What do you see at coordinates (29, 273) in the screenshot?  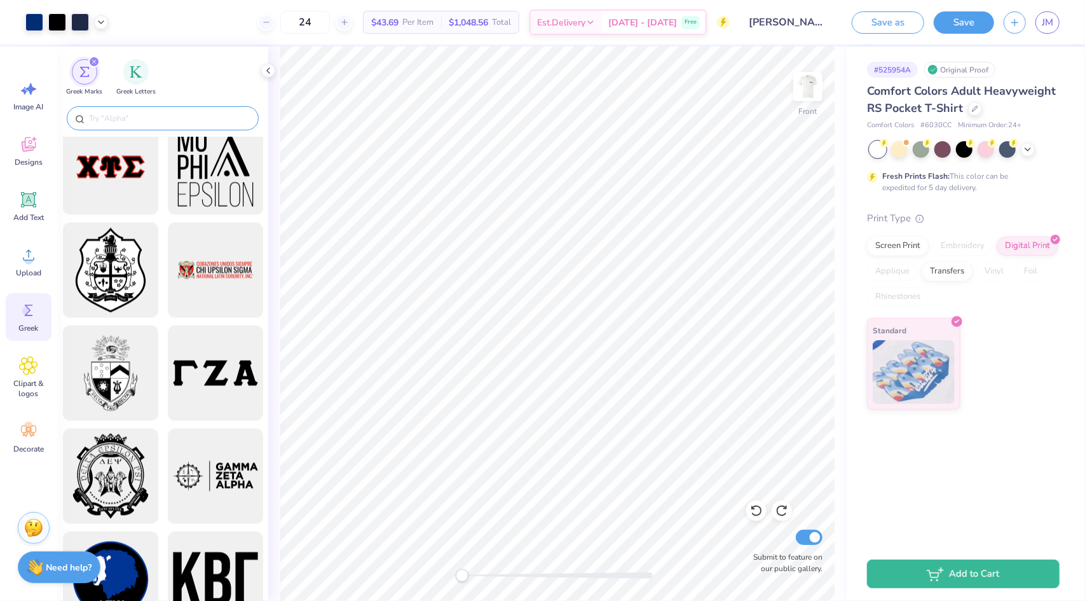 I see `span: Upload` at bounding box center [29, 273].